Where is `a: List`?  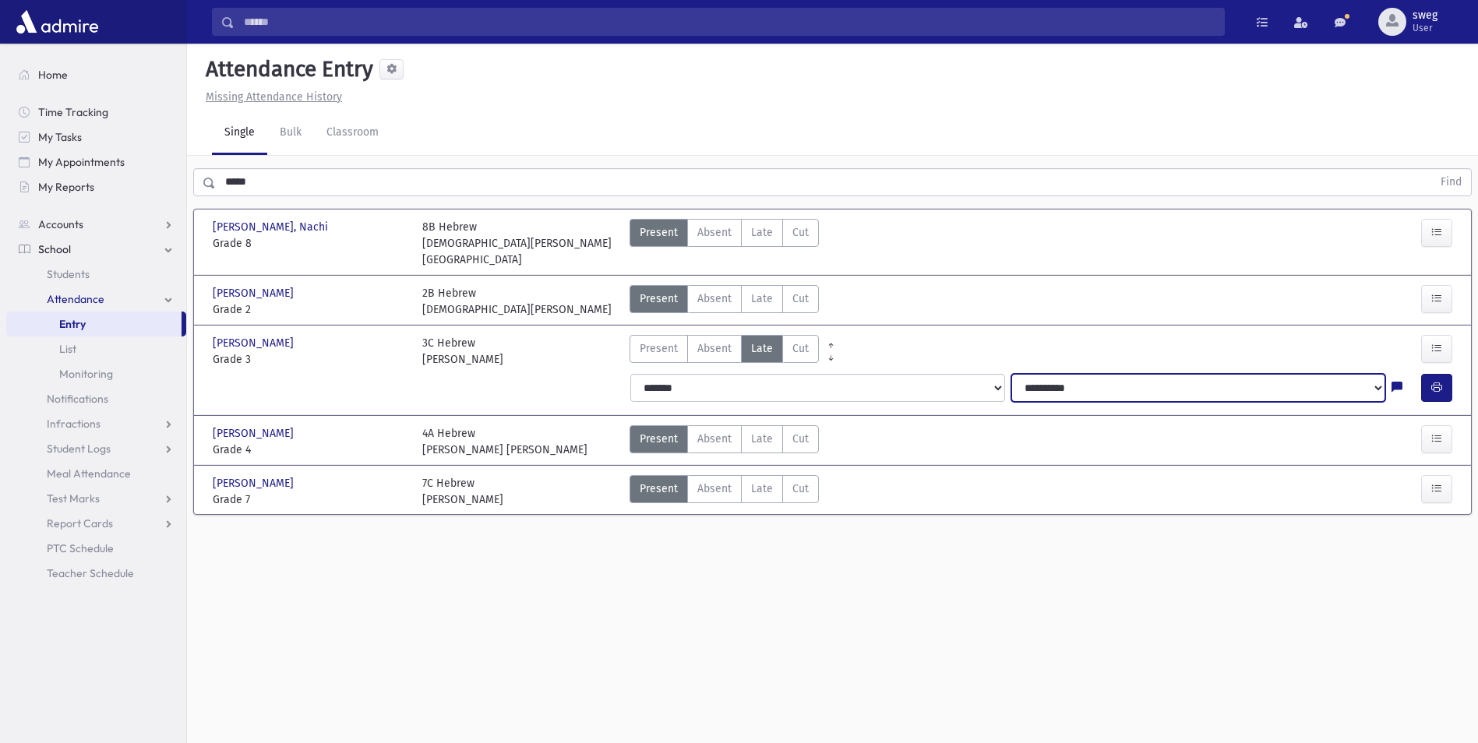 a: List is located at coordinates (96, 349).